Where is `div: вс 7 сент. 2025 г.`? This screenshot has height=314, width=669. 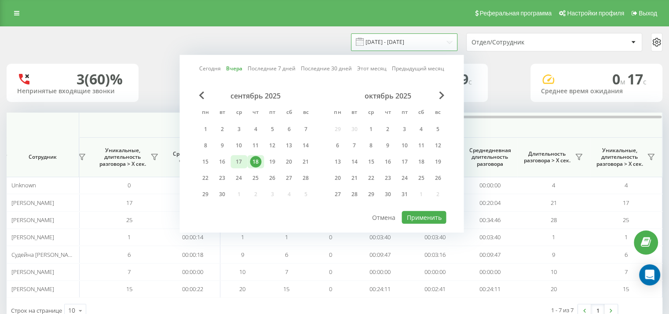
div: вс 7 сент. 2025 г. is located at coordinates (306, 129).